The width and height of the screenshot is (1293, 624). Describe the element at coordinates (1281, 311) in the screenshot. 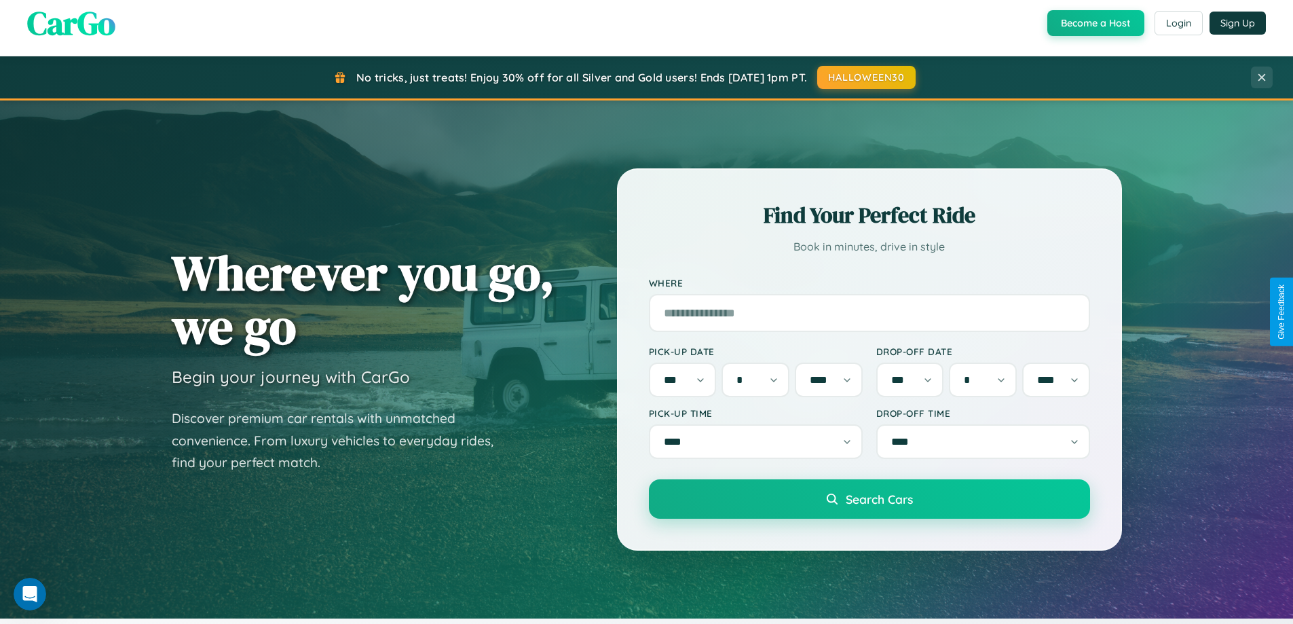

I see `div: Give Feedback` at that location.